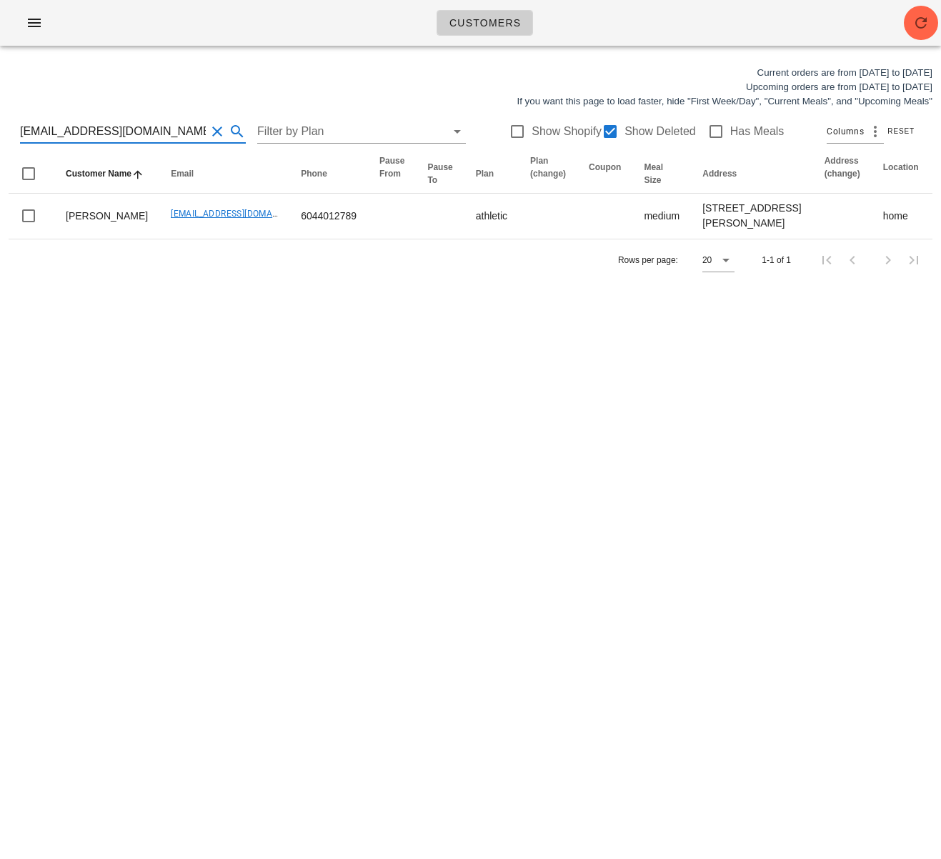  What do you see at coordinates (676, 260) in the screenshot?
I see `div: Rows per page:` at bounding box center [676, 260].